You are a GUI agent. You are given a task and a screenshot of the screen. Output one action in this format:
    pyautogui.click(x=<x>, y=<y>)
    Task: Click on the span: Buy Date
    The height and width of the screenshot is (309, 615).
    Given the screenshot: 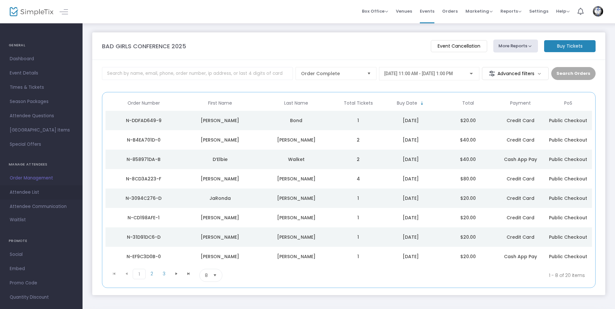 What is the action you would take?
    pyautogui.click(x=407, y=103)
    